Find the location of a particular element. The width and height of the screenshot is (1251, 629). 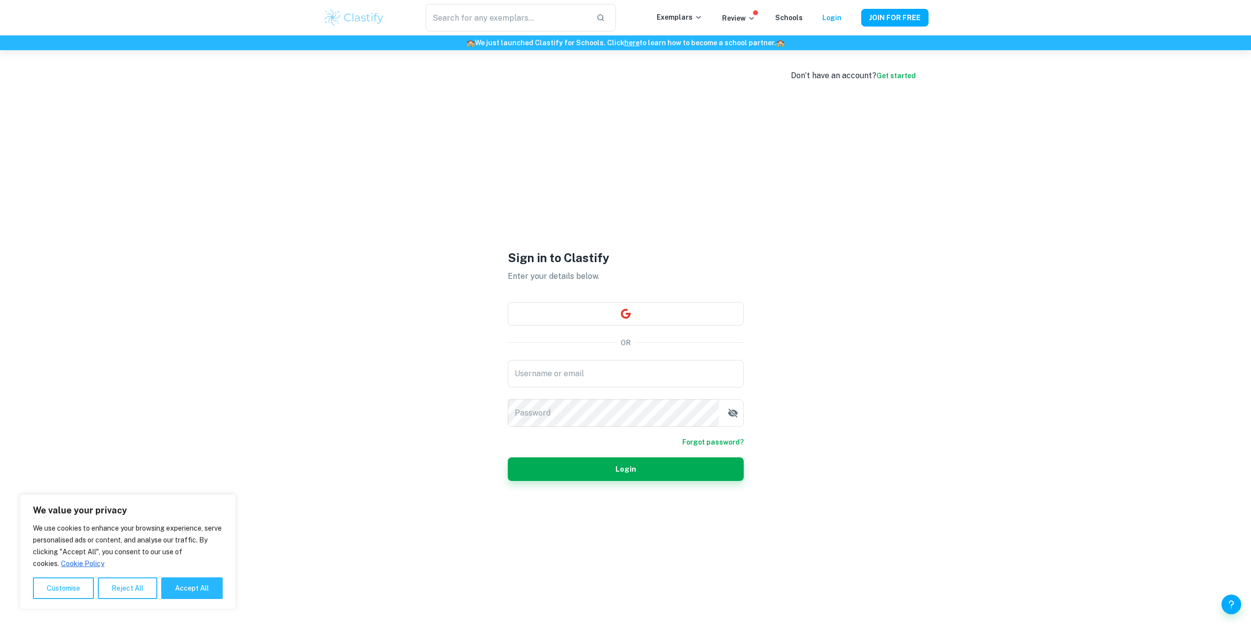

a: Cookie Policy is located at coordinates (83, 563).